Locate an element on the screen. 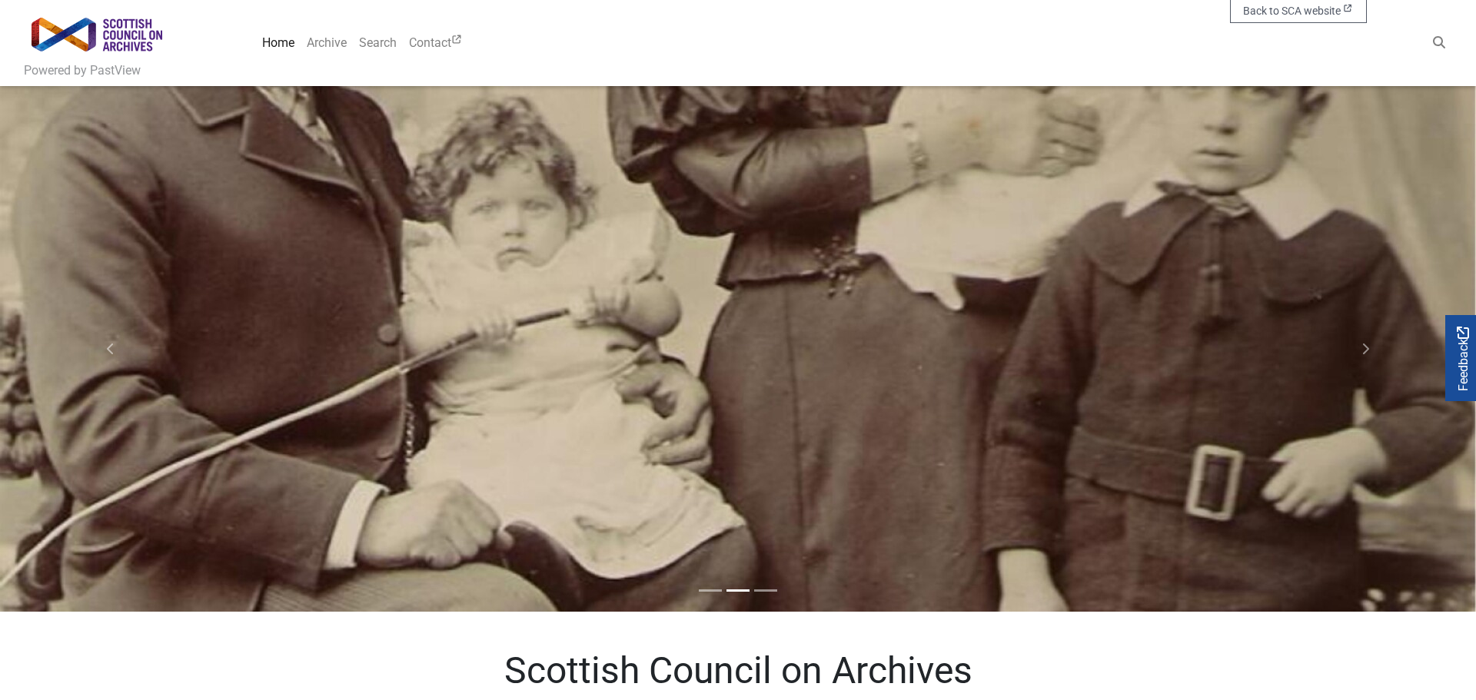 The image size is (1476, 700). span: Back to SCA website is located at coordinates (1291, 11).